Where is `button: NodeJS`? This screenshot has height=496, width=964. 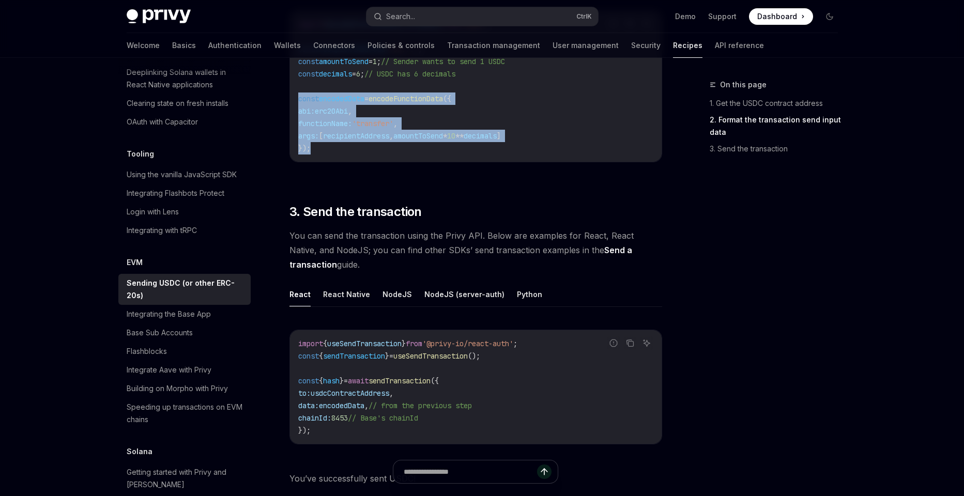 button: NodeJS is located at coordinates (397, 294).